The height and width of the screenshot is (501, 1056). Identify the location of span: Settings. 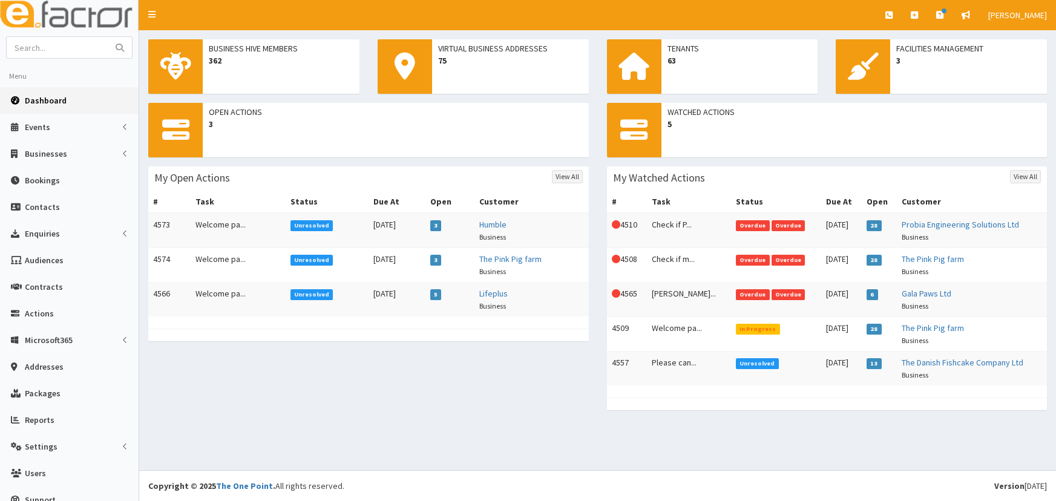
(41, 447).